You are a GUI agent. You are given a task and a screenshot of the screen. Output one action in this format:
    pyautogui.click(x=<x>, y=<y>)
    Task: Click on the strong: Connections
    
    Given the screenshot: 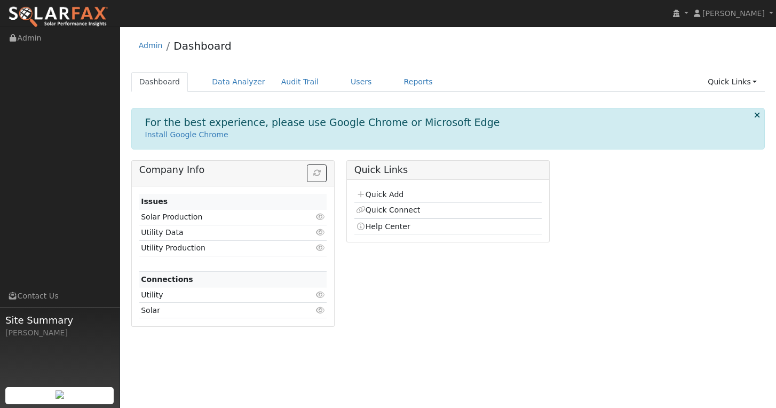 What is the action you would take?
    pyautogui.click(x=167, y=279)
    